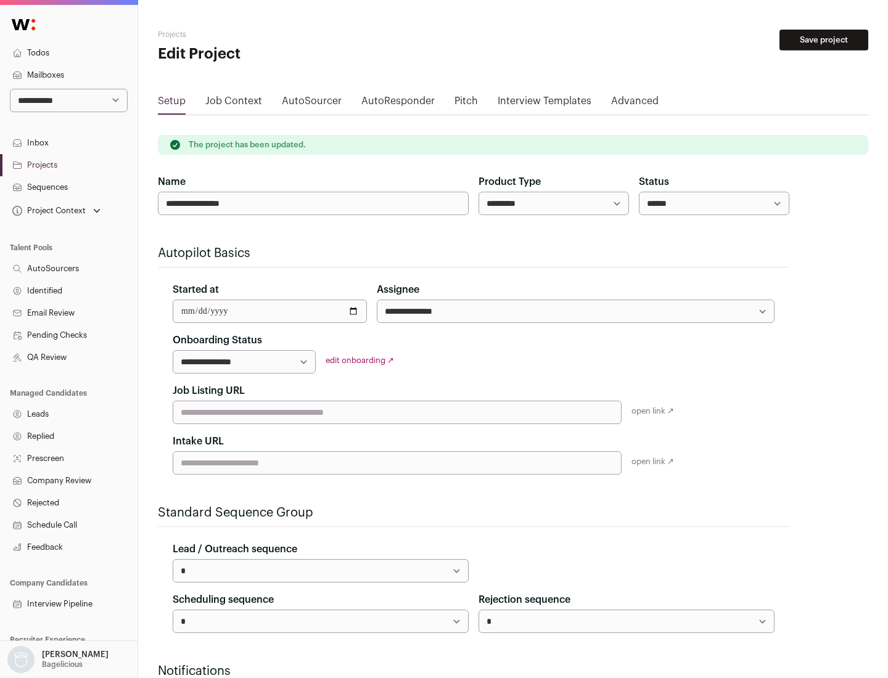  Describe the element at coordinates (473, 253) in the screenshot. I see `h2: Autopilot Basics` at that location.